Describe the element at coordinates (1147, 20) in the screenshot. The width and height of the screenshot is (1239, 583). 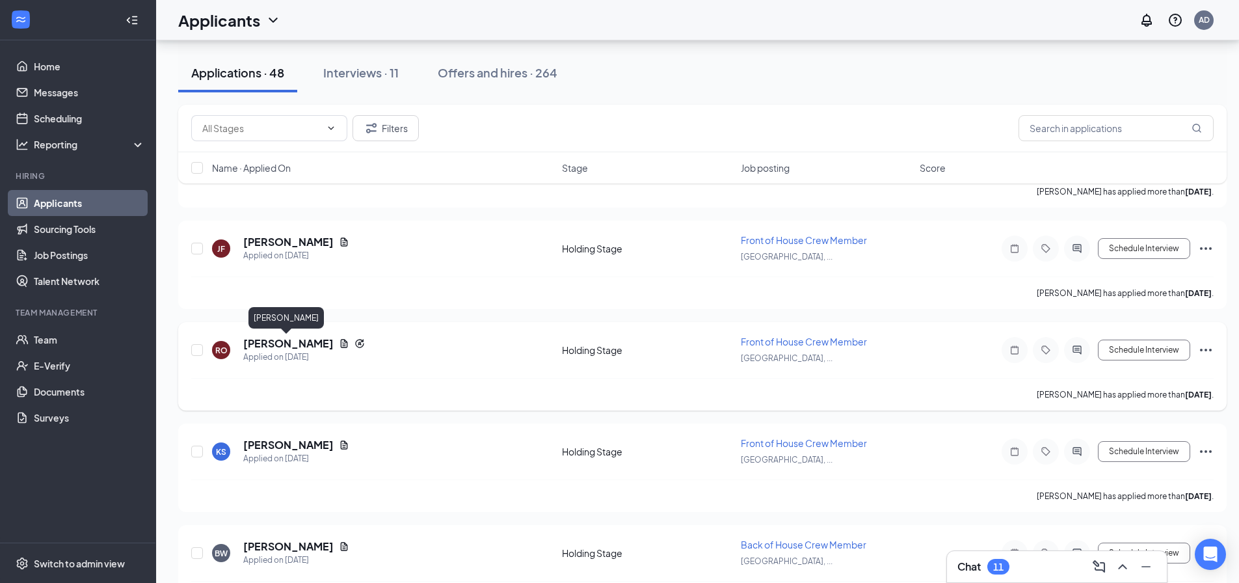
I see `svg: Notifications` at that location.